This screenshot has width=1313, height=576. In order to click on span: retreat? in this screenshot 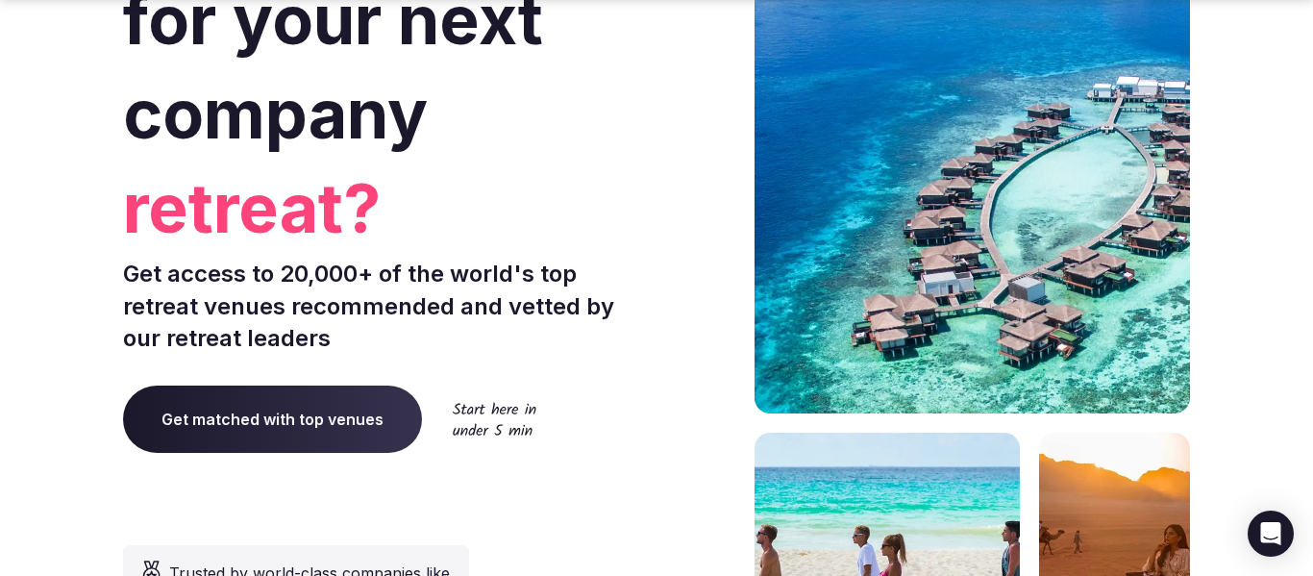, I will do `click(386, 209)`.